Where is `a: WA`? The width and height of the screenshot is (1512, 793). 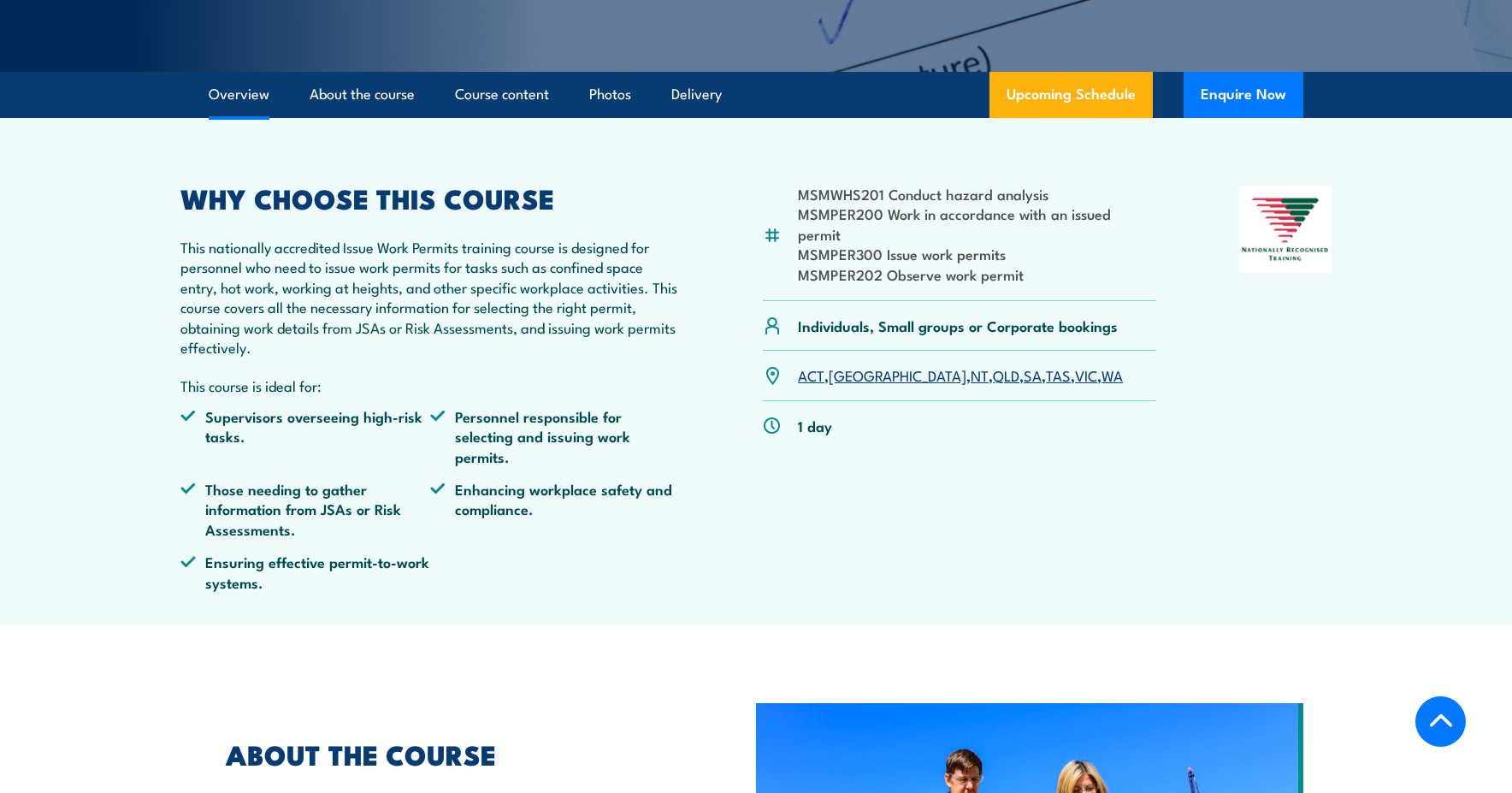 a: WA is located at coordinates (1112, 375).